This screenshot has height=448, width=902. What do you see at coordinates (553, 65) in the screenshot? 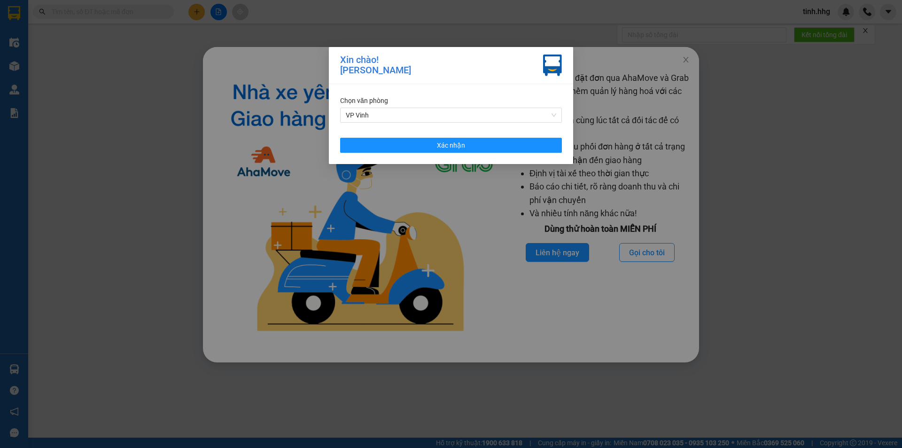
I see `img: vxr-icon` at bounding box center [553, 65].